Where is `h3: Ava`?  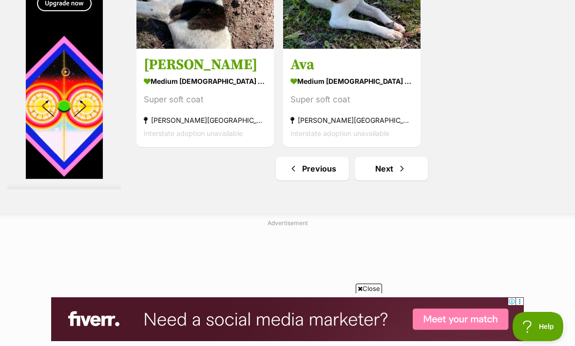 h3: Ava is located at coordinates (352, 65).